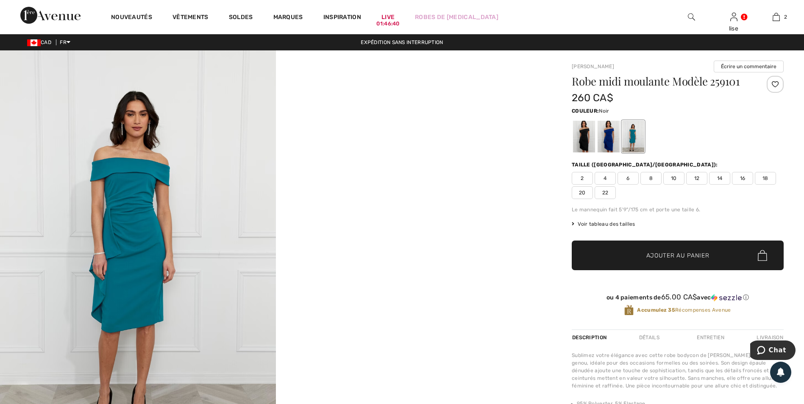 The width and height of the screenshot is (804, 404). What do you see at coordinates (776, 17) in the screenshot?
I see `img: Mon panier` at bounding box center [776, 17].